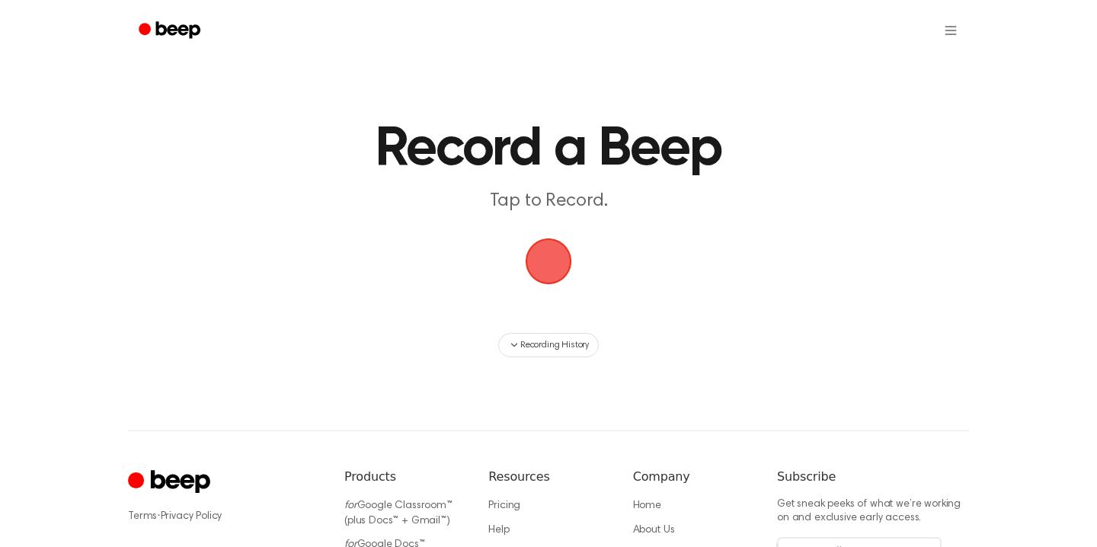 The height and width of the screenshot is (547, 1097). Describe the element at coordinates (191, 516) in the screenshot. I see `a: Privacy Policy` at that location.